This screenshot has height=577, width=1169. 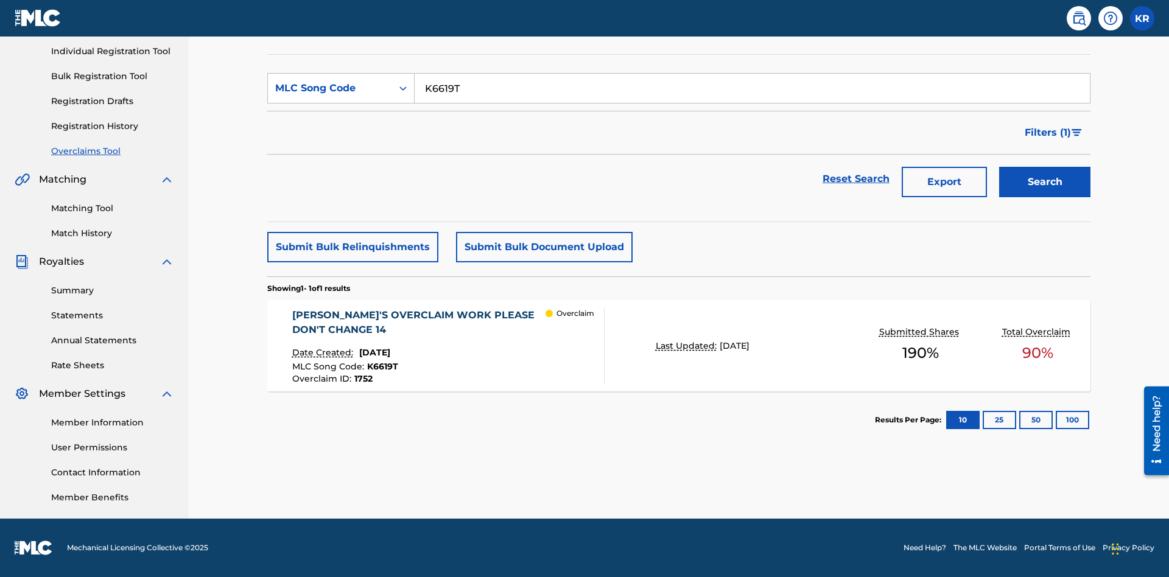 What do you see at coordinates (920, 332) in the screenshot?
I see `p: Submitted Shares` at bounding box center [920, 332].